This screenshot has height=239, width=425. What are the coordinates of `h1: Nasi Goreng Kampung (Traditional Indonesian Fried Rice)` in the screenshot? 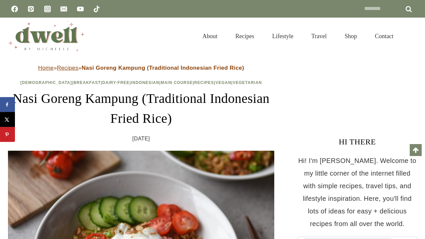 It's located at (141, 109).